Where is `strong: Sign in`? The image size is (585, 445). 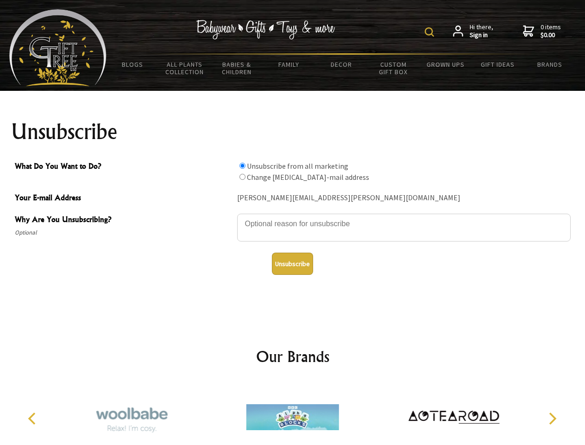 strong: Sign in is located at coordinates (482, 35).